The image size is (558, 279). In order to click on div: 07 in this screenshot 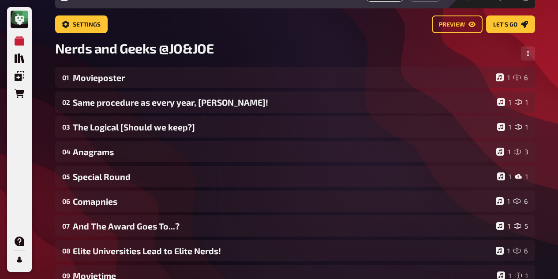, I will do `click(66, 226)`.